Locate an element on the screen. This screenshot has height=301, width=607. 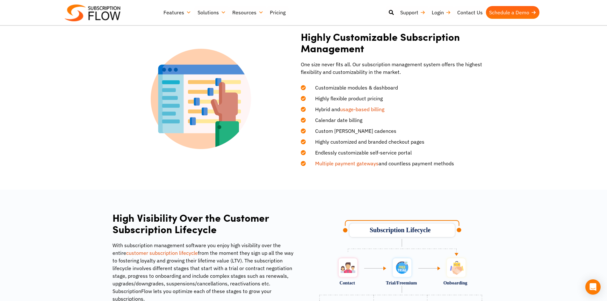
h2: Highly Customizable Subscription Management is located at coordinates (398, 43).